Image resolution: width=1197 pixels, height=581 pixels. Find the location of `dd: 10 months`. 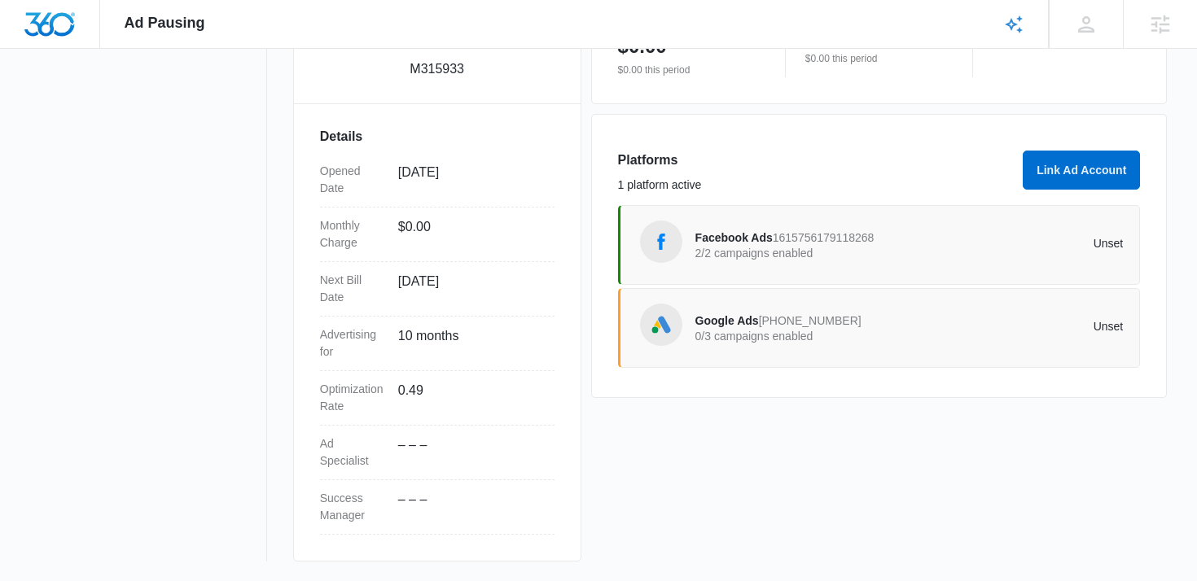

dd: 10 months is located at coordinates (470, 344).